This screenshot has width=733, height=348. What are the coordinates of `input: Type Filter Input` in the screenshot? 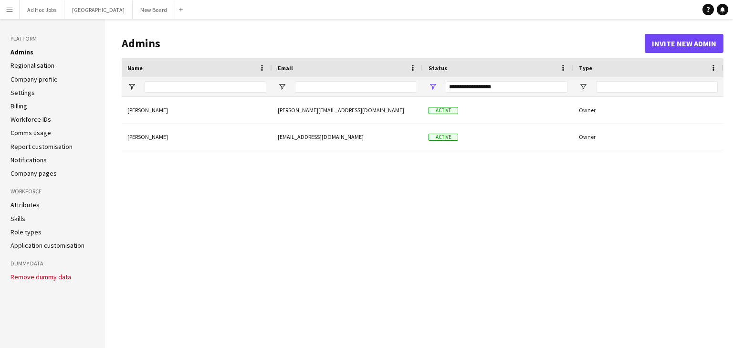 It's located at (657, 87).